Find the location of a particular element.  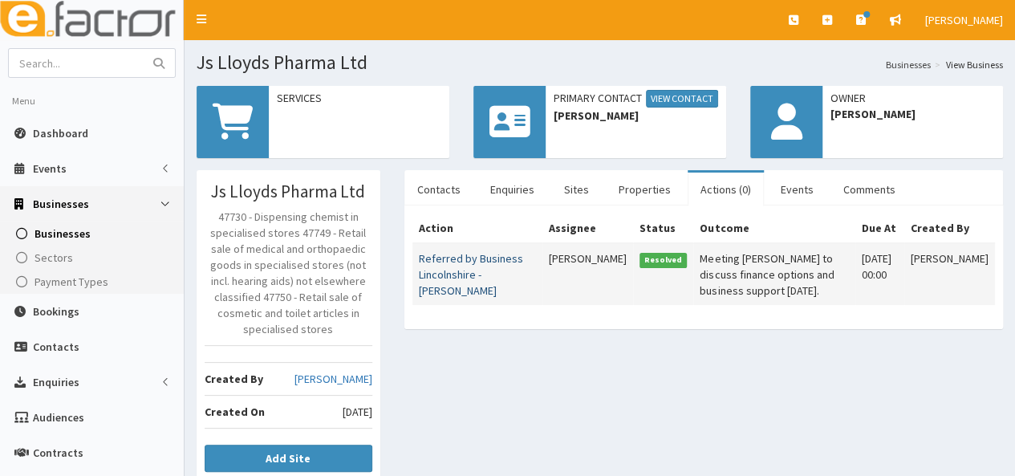

th: Outcome is located at coordinates (774, 228).